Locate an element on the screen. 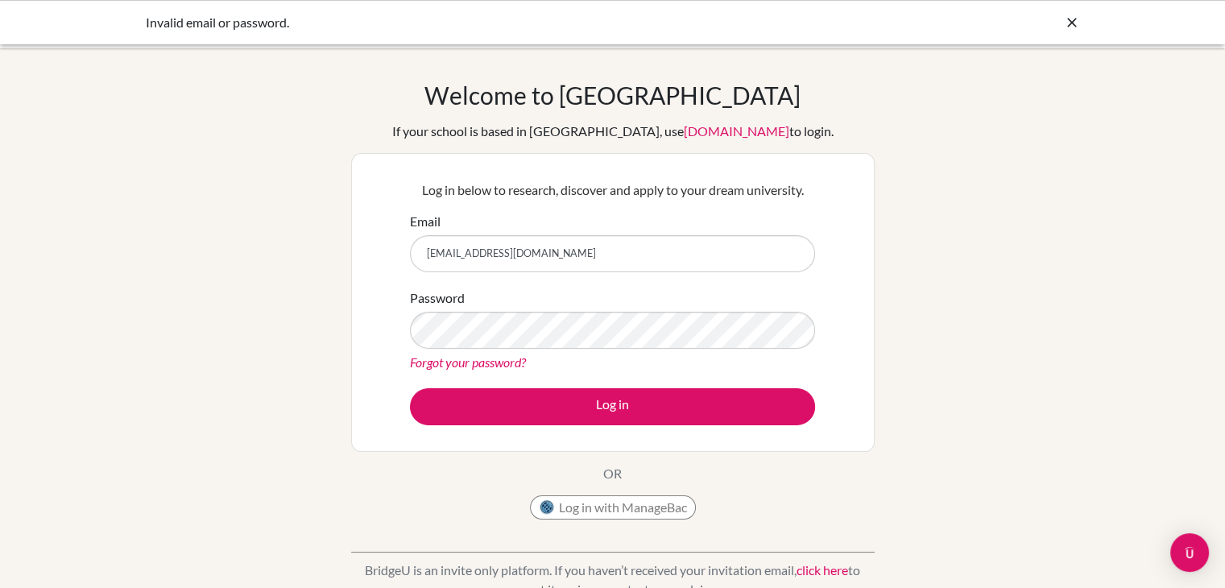 The image size is (1225, 588). p: Log in below to research, discover and apply to your dream university. is located at coordinates (612, 190).